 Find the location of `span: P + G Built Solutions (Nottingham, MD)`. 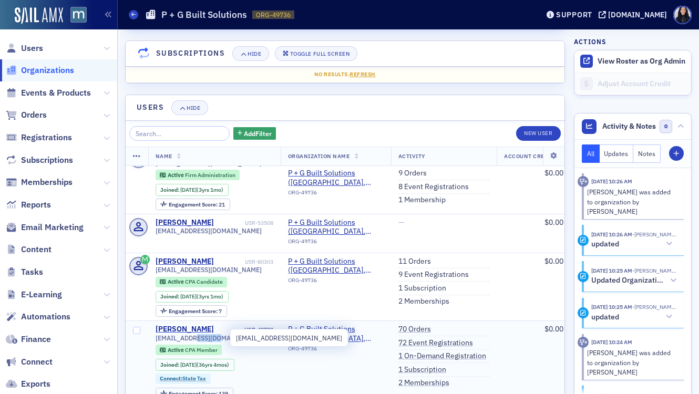

span: P + G Built Solutions (Nottingham, MD) is located at coordinates (336, 227).